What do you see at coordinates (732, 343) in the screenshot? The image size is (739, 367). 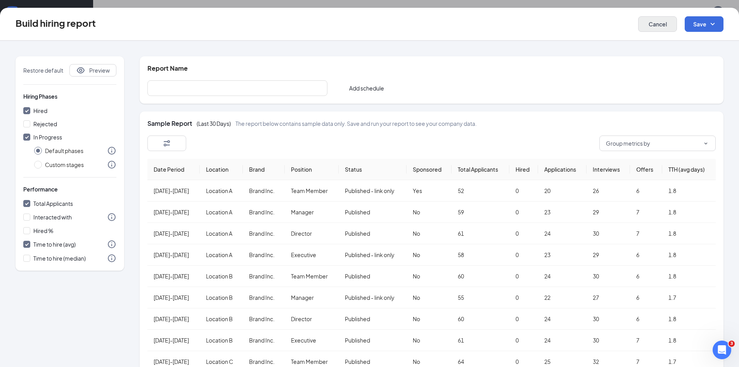 I see `span: 3` at bounding box center [732, 343].